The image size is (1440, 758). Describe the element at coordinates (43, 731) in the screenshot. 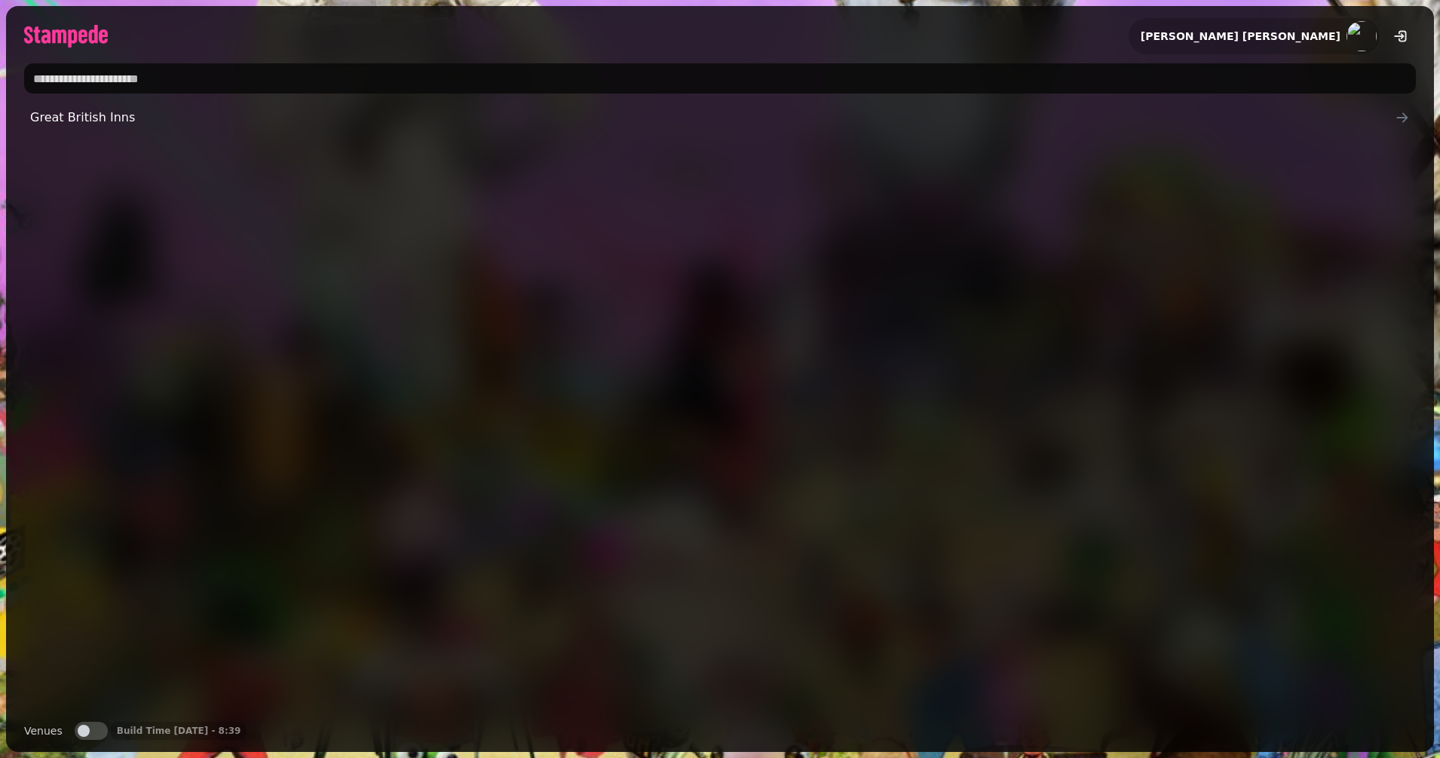

I see `label: Venues` at that location.